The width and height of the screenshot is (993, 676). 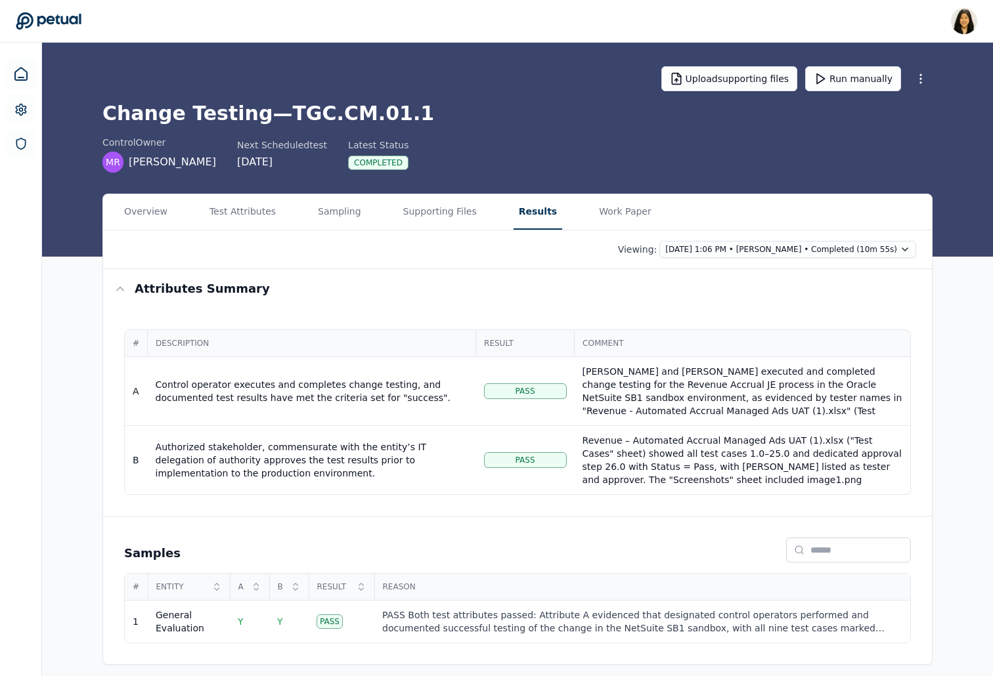 What do you see at coordinates (146, 212) in the screenshot?
I see `button: Overview` at bounding box center [146, 212].